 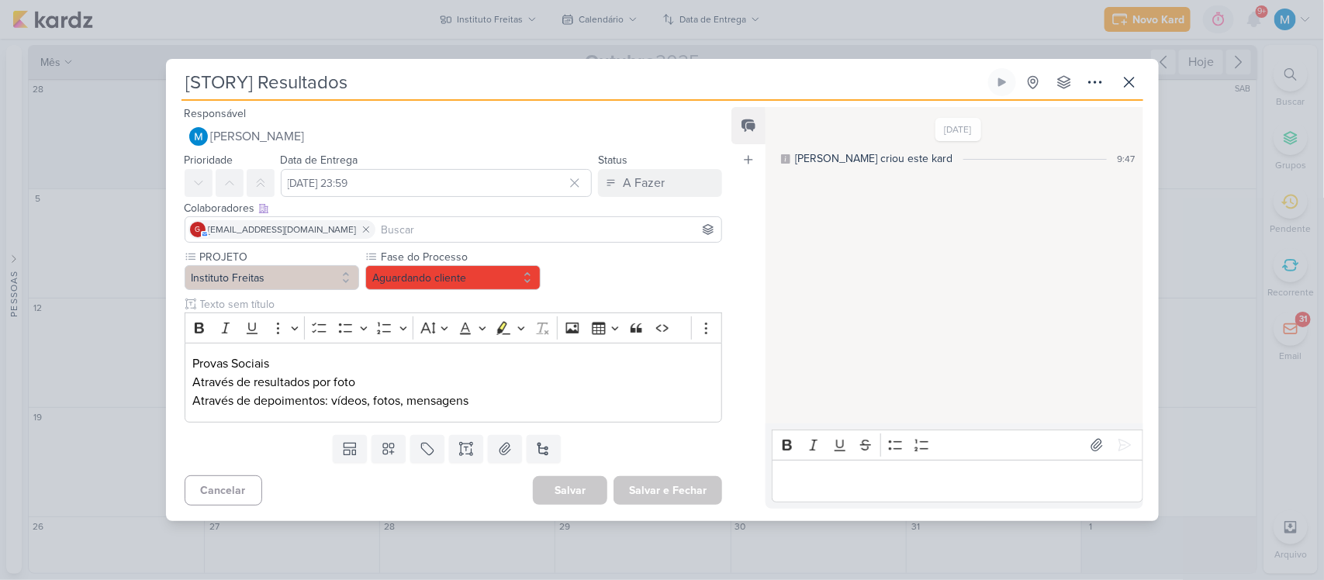 What do you see at coordinates (198, 230) in the screenshot?
I see `div: giselyrlfreitas@gmail.com` at bounding box center [198, 230].